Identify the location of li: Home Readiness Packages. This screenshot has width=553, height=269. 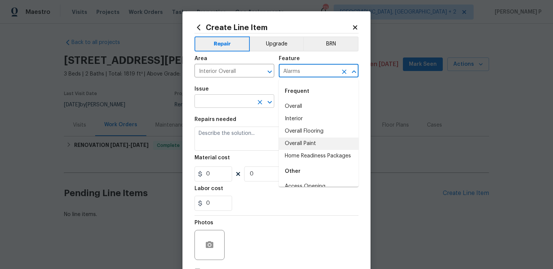
(318, 156).